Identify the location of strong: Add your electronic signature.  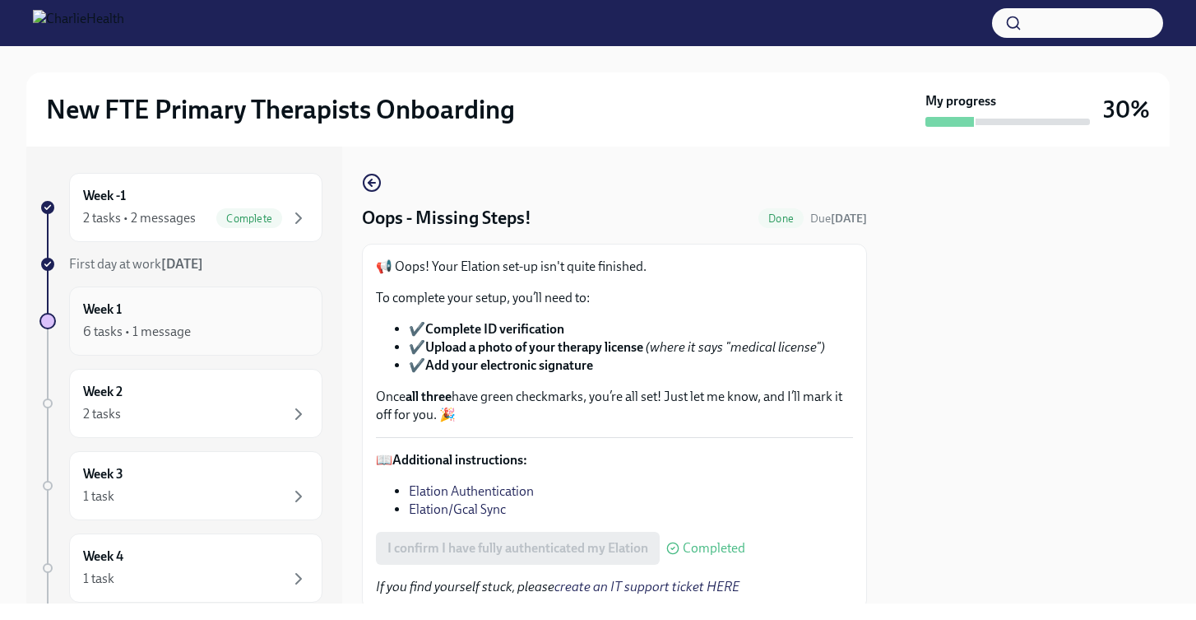
(509, 364).